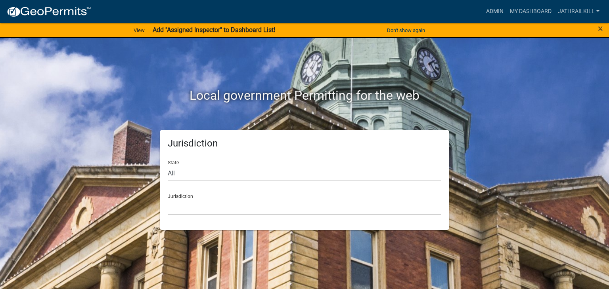  What do you see at coordinates (406, 30) in the screenshot?
I see `button: Don't show again` at bounding box center [406, 30].